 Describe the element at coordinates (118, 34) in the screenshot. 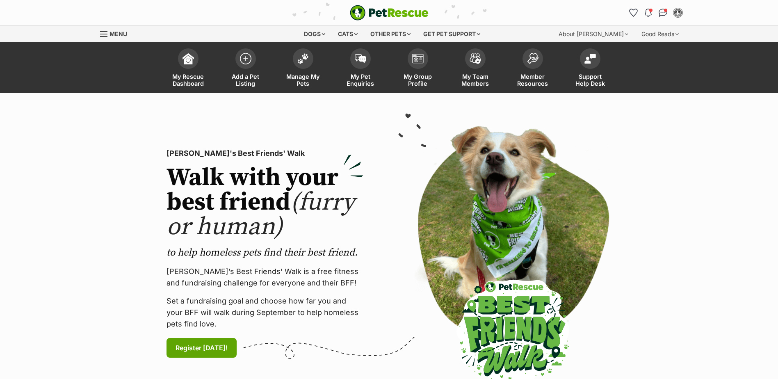

I see `span: Menu` at that location.